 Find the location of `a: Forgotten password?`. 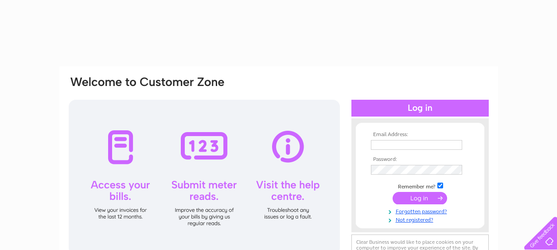

a: Forgotten password? is located at coordinates (421, 211).